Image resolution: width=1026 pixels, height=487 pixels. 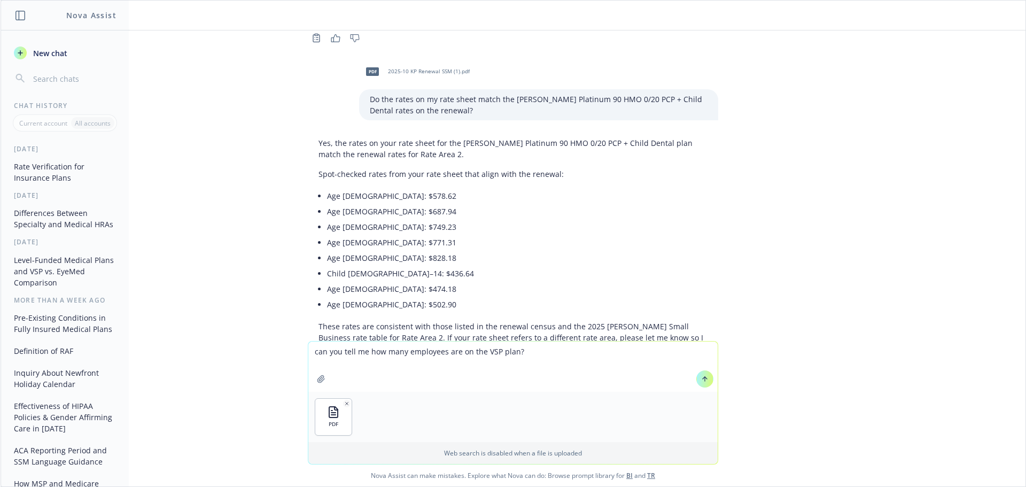 What do you see at coordinates (355, 38) in the screenshot?
I see `button: Thumbs down` at bounding box center [355, 38].